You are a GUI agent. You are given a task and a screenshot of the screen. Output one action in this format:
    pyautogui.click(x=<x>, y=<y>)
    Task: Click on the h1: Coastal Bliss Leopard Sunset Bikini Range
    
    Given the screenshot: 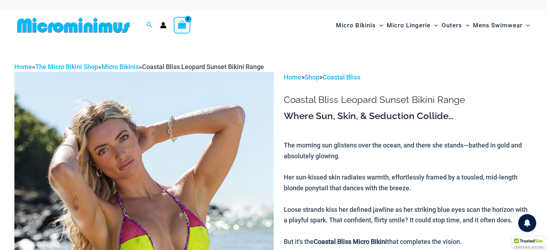 What is the action you would take?
    pyautogui.click(x=408, y=100)
    